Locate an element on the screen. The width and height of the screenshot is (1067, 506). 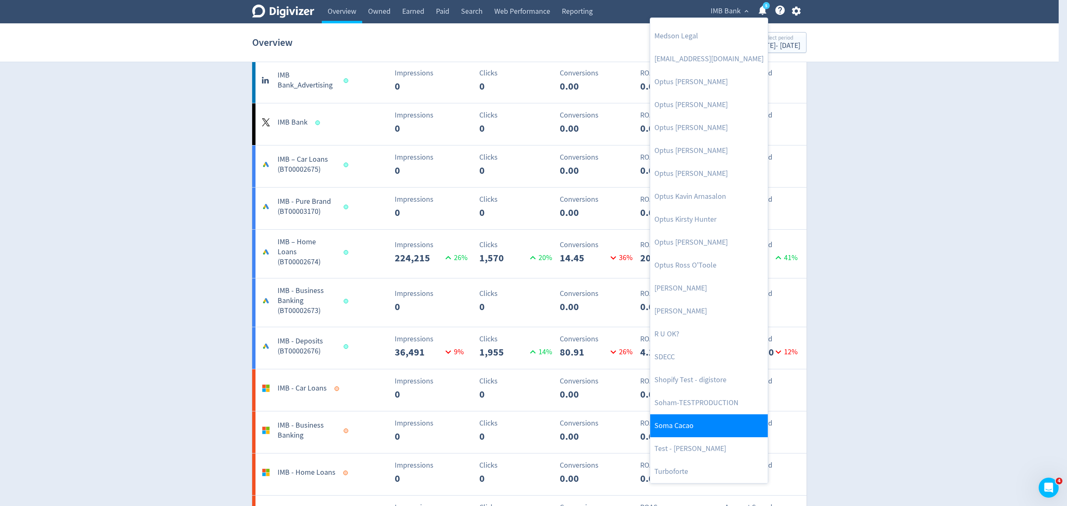
a: Turboforte is located at coordinates (709, 471).